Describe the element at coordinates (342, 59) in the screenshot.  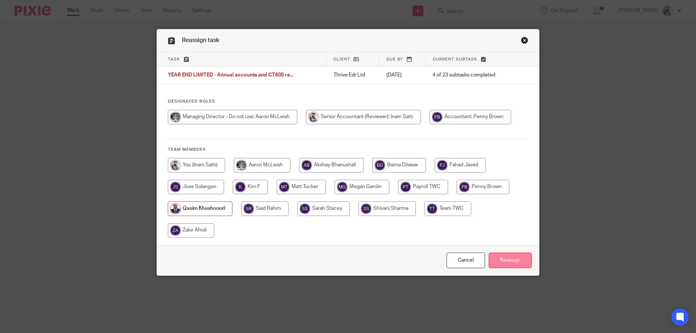
I see `span: Client` at that location.